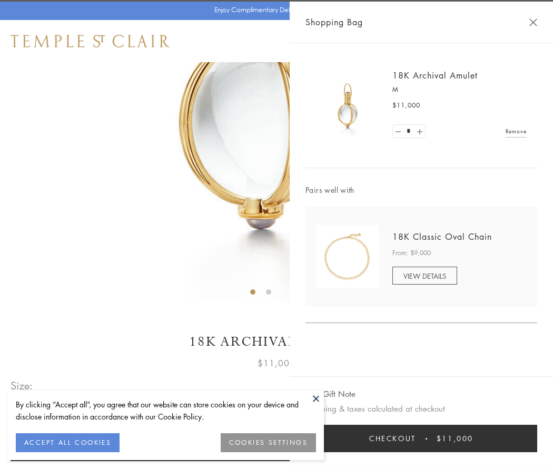 The width and height of the screenshot is (553, 468). Describe the element at coordinates (516, 131) in the screenshot. I see `a: Remove` at that location.